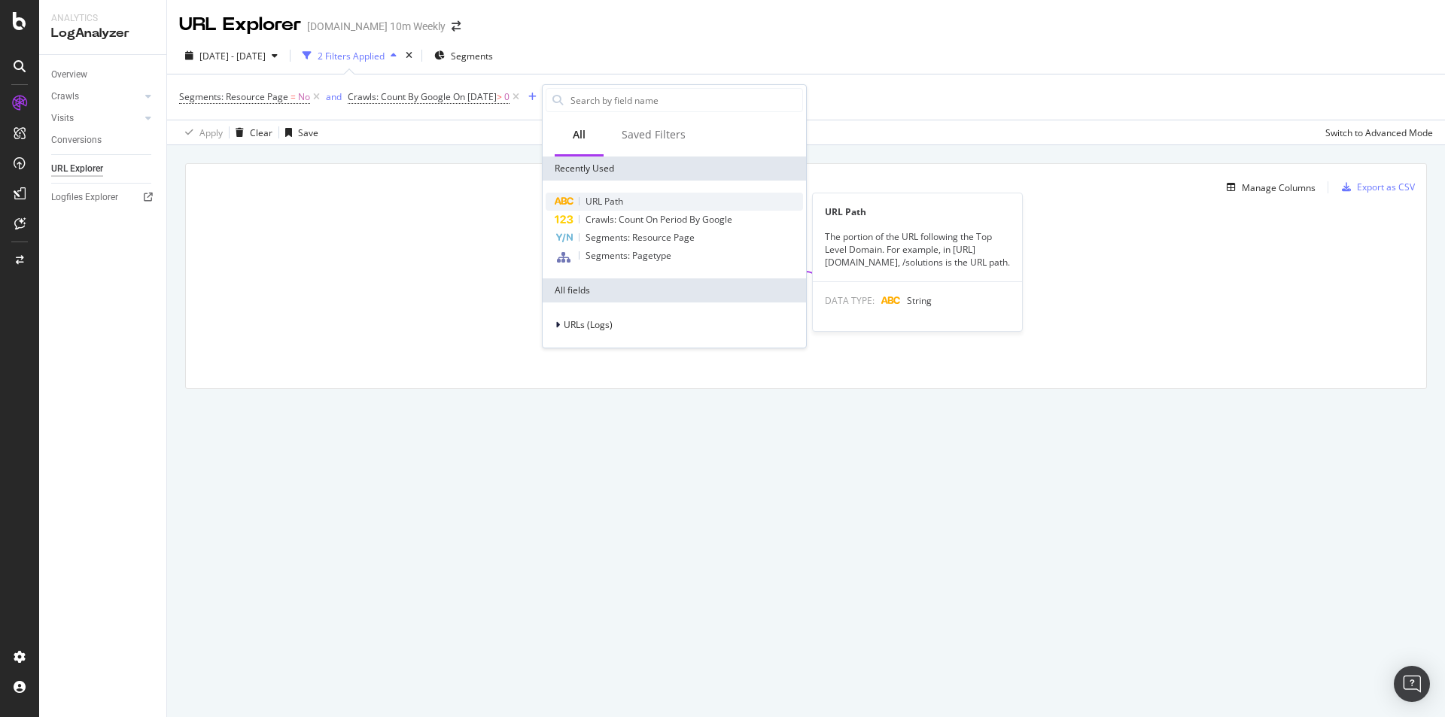  I want to click on div: arrow-right-arrow-left, so click(456, 26).